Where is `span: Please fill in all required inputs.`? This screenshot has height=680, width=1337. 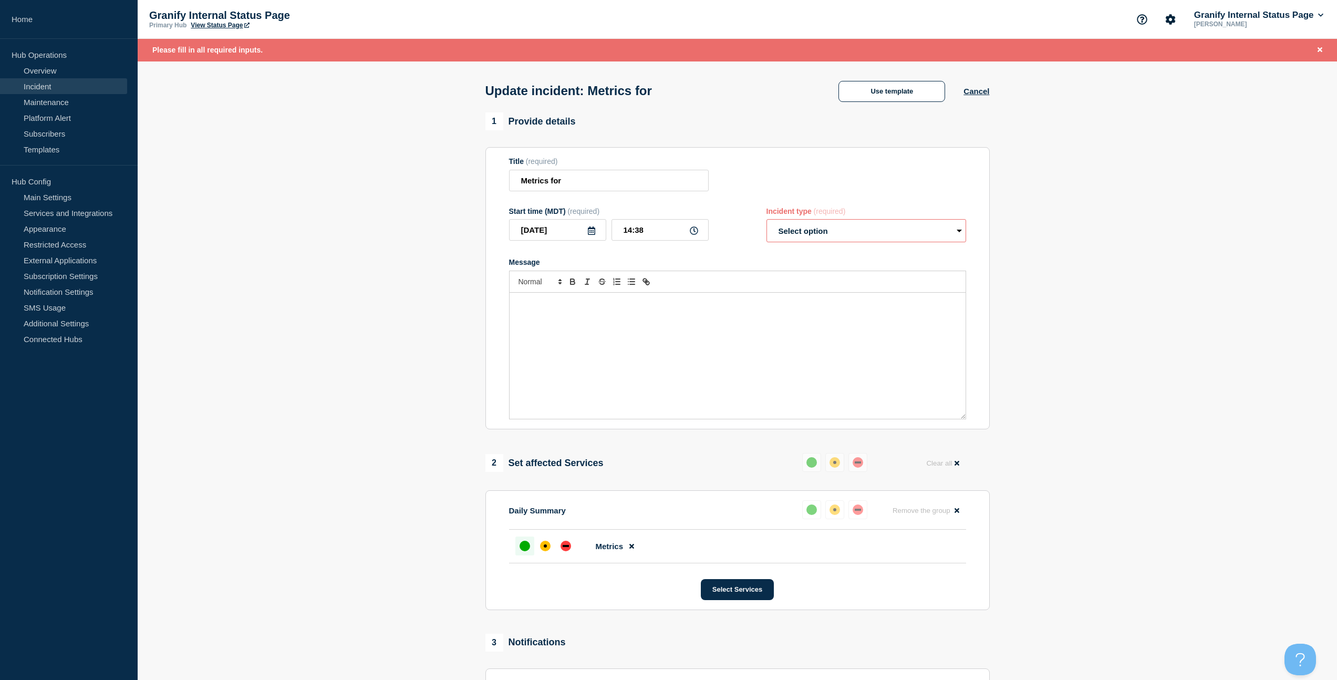
span: Please fill in all required inputs. is located at coordinates (208, 50).